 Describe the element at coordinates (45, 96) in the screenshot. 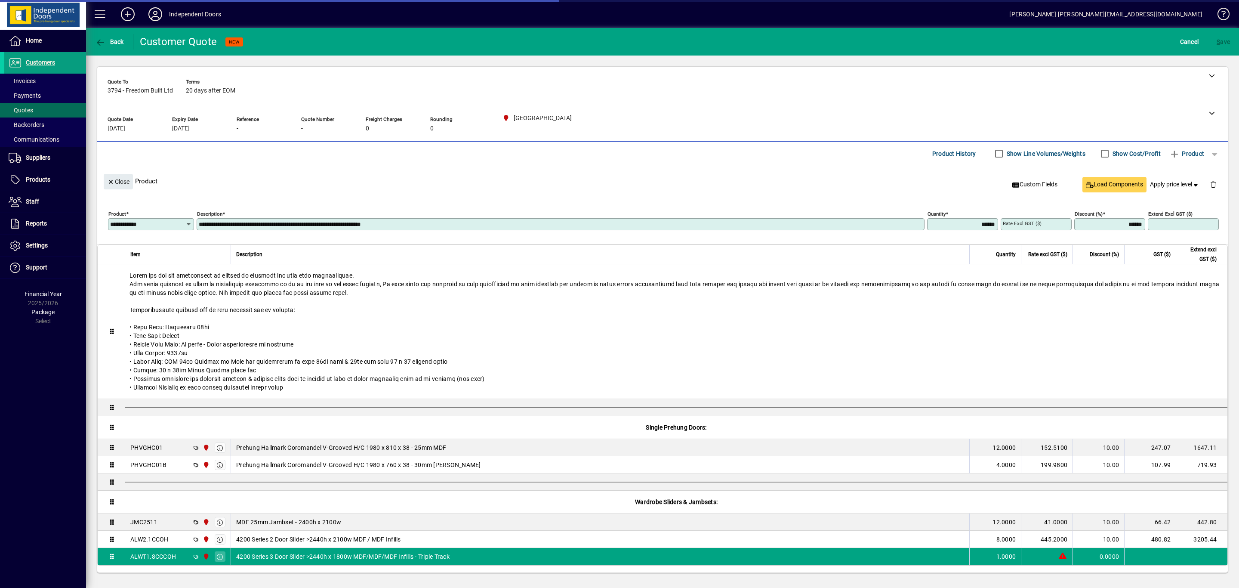

I see `a: Payments` at that location.